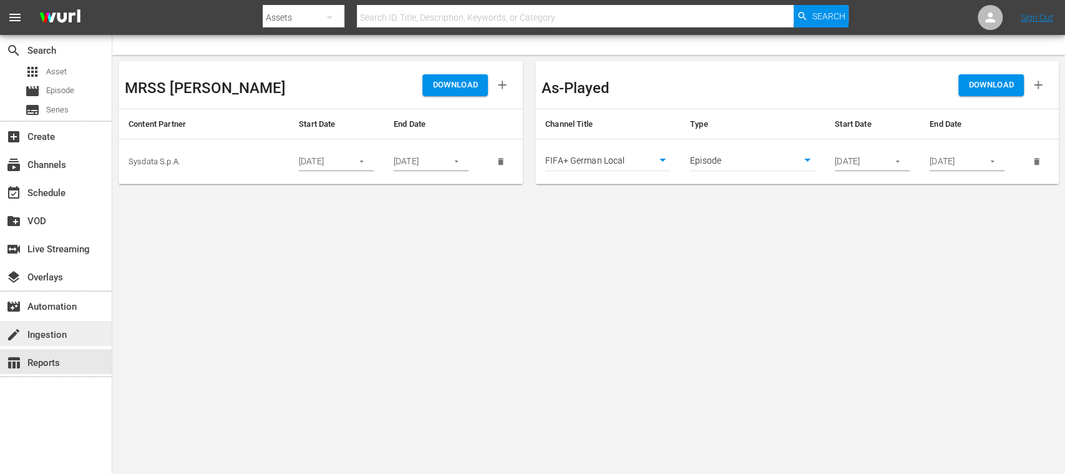 The height and width of the screenshot is (474, 1065). What do you see at coordinates (14, 277) in the screenshot?
I see `span: Overlays` at bounding box center [14, 277].